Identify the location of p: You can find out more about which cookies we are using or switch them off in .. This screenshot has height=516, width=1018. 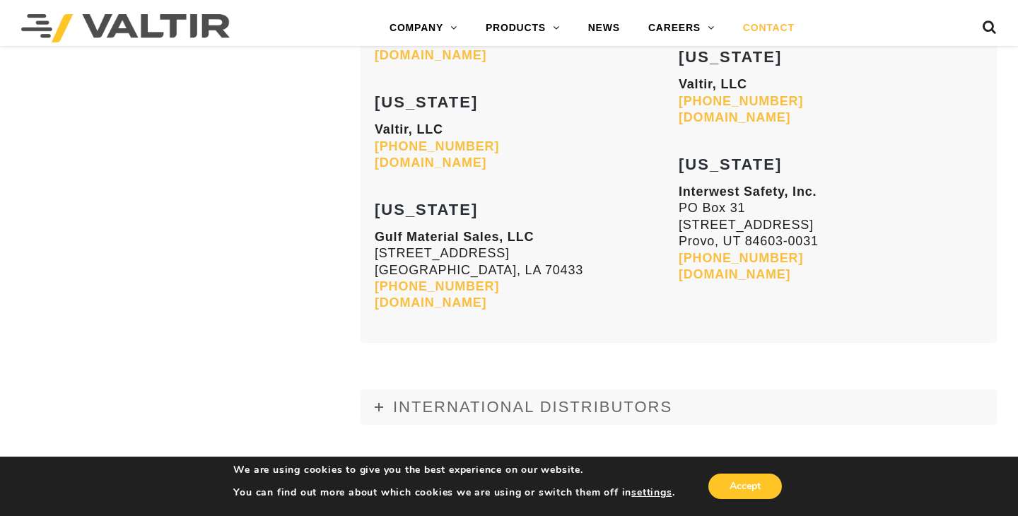
(454, 493).